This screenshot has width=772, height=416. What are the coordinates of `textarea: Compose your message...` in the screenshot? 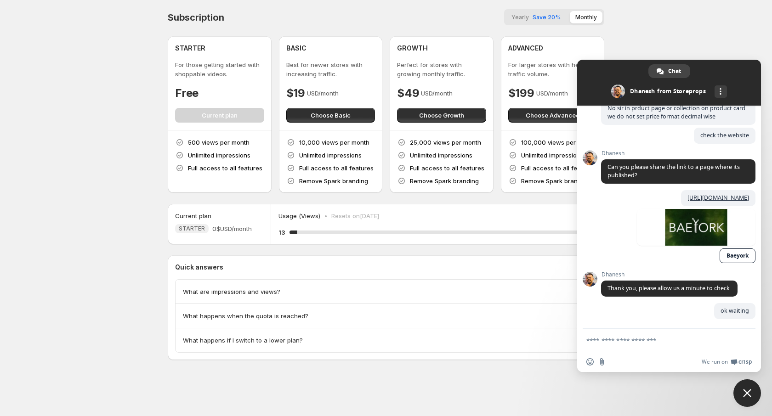 It's located at (660, 341).